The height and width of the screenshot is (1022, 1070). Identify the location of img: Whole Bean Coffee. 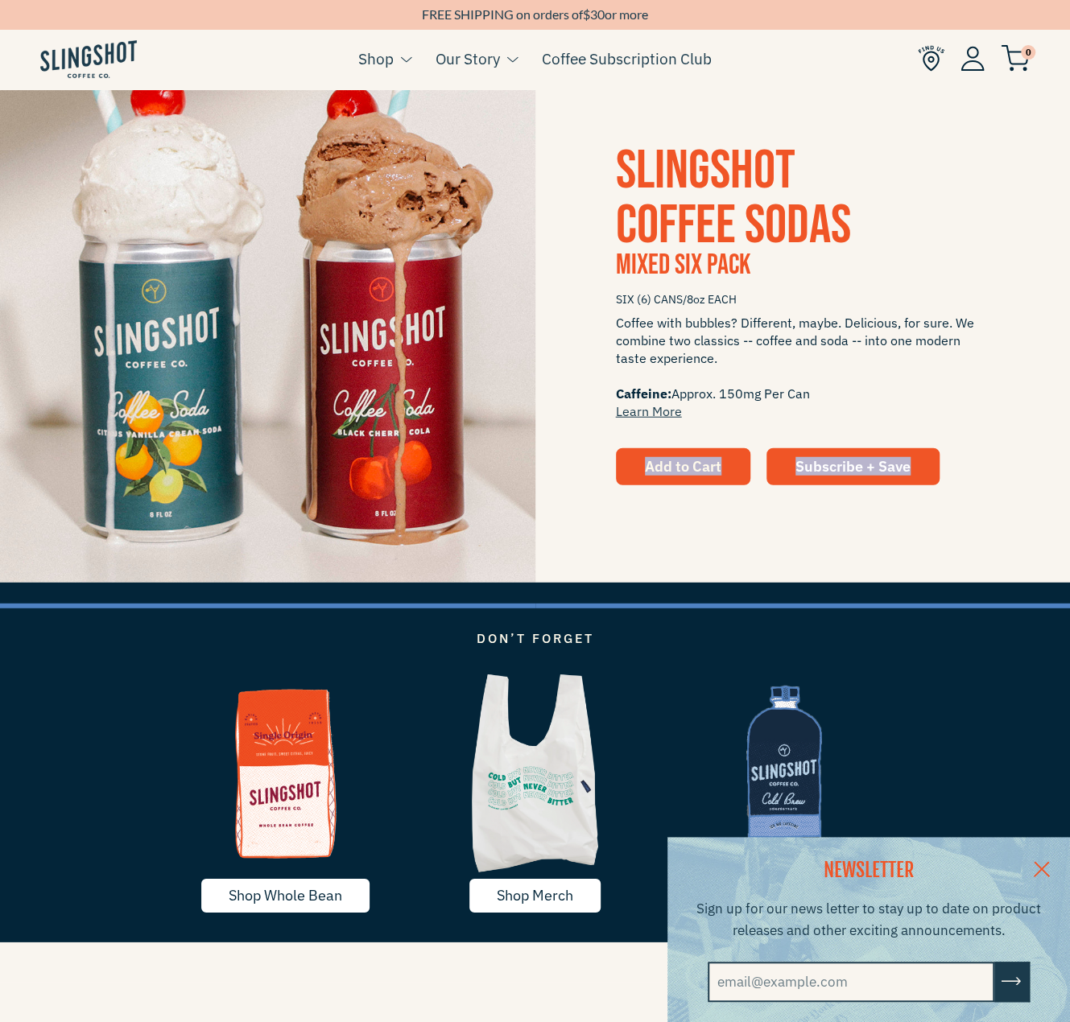
(286, 774).